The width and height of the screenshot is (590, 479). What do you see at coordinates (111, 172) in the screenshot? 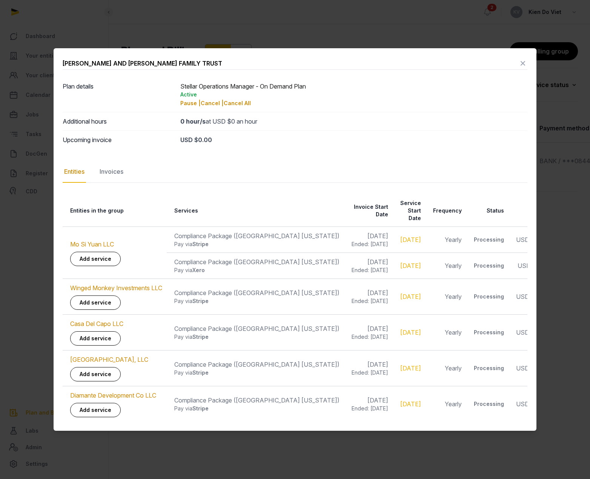
I see `div: Invoices` at bounding box center [111, 172].